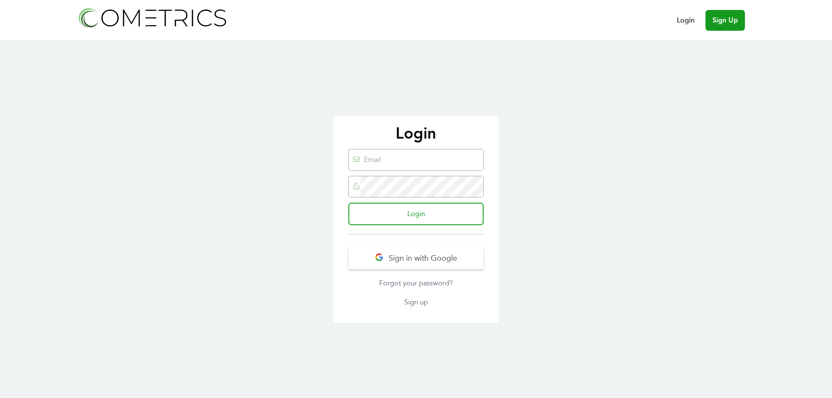  I want to click on button: Sign in with Google, so click(416, 258).